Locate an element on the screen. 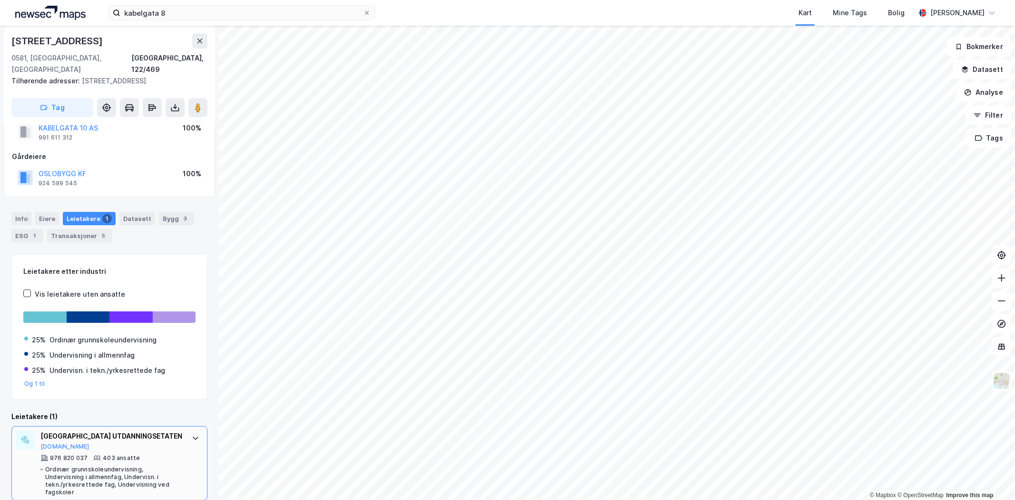 The height and width of the screenshot is (500, 1015). a: Mapbox is located at coordinates (883, 495).